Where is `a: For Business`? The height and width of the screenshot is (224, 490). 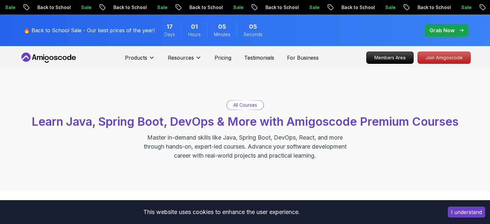 a: For Business is located at coordinates (303, 58).